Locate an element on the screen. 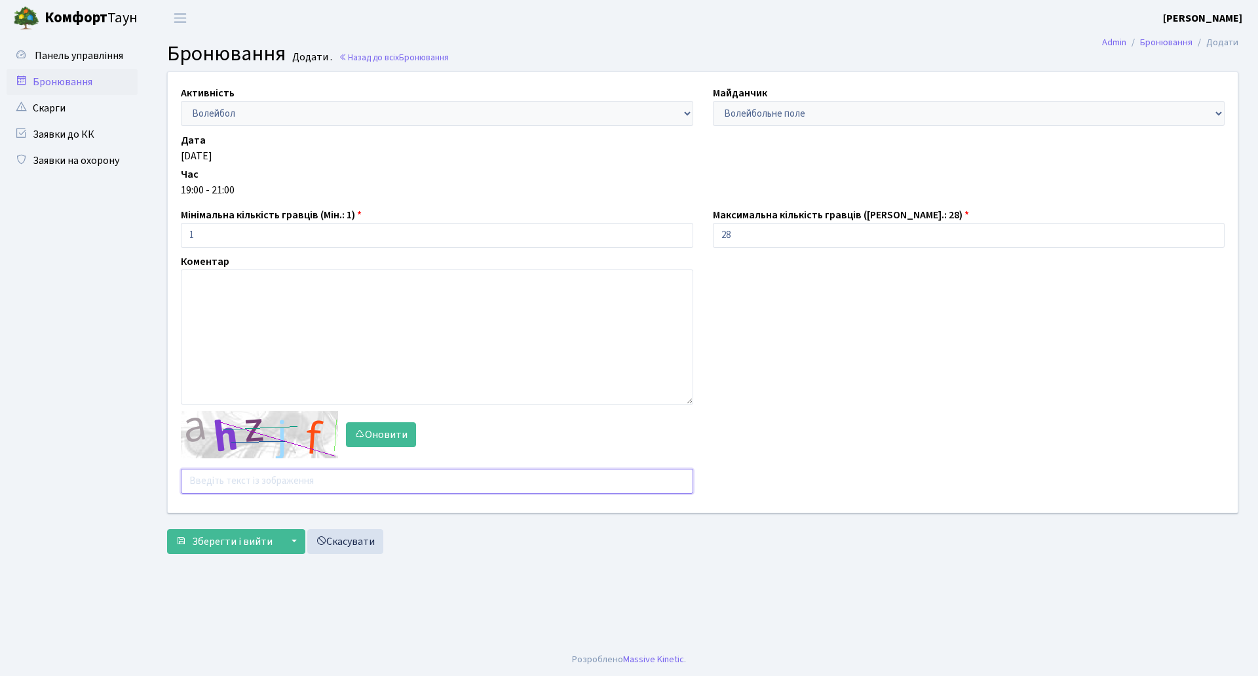 This screenshot has width=1258, height=676. span: Зберегти і вийти is located at coordinates (232, 541).